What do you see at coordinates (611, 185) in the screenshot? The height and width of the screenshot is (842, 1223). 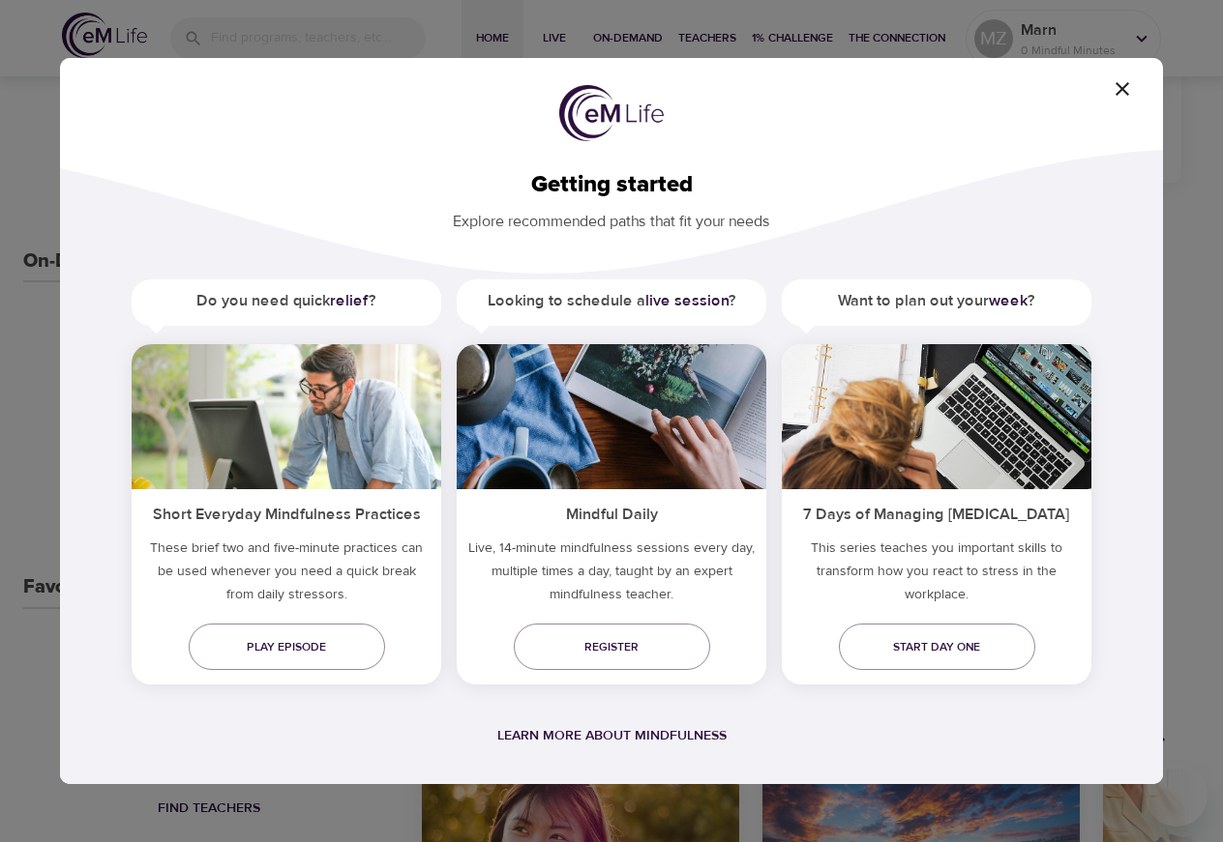 I see `h2: Getting started` at bounding box center [611, 185].